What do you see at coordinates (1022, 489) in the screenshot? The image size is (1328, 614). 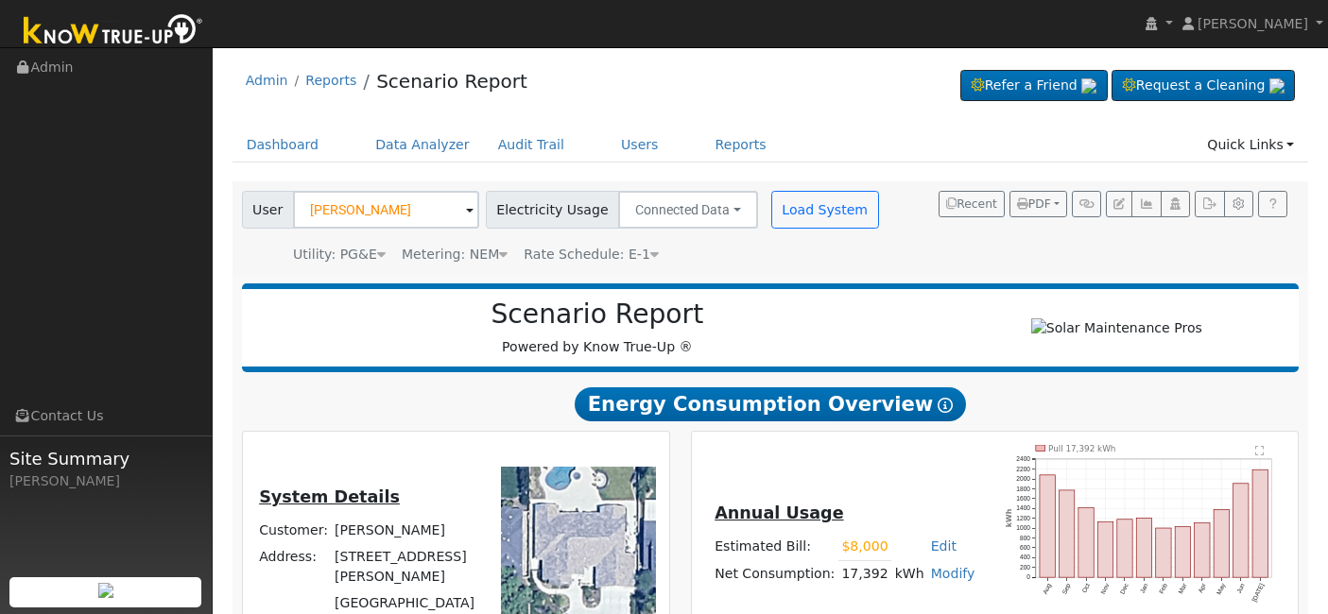 I see `text: 1800` at bounding box center [1022, 489].